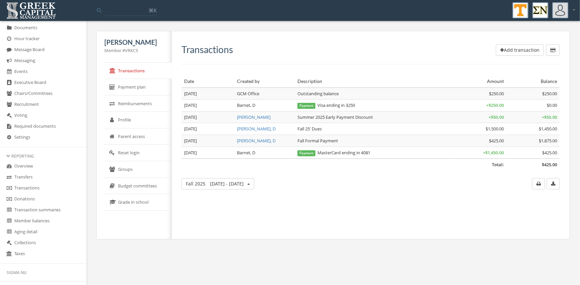  I want to click on span: $1,875.00, so click(548, 141).